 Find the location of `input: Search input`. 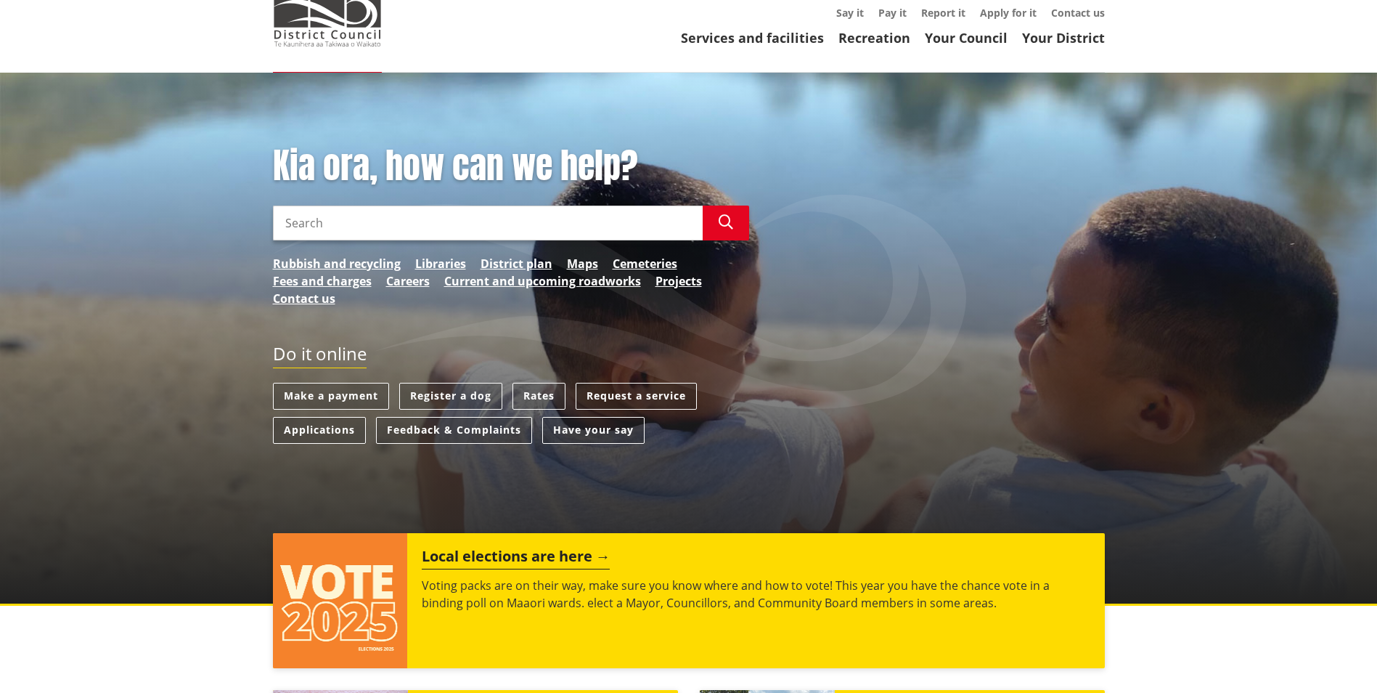

input: Search input is located at coordinates (488, 223).